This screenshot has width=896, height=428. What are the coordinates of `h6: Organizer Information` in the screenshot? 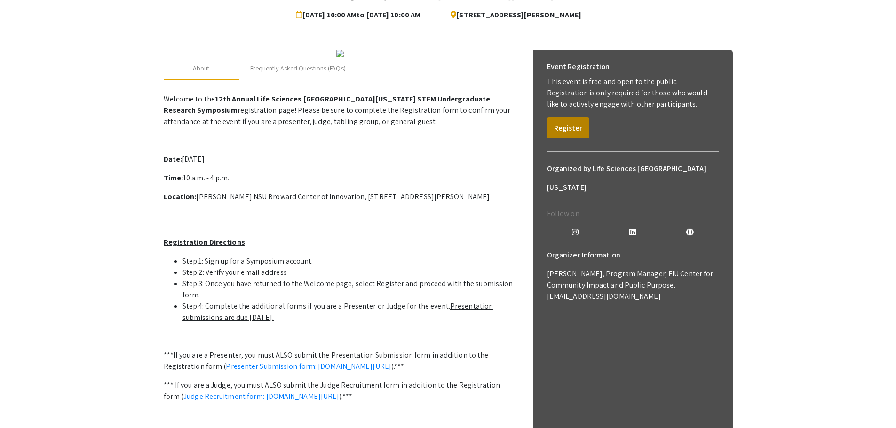 It's located at (633, 255).